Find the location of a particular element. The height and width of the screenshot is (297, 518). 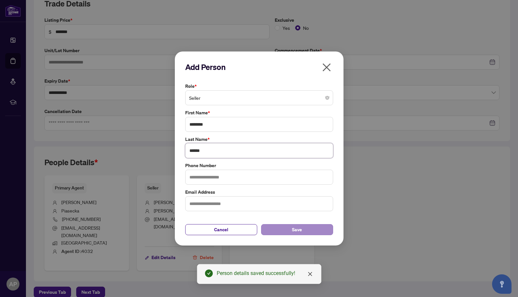

label: First Name is located at coordinates (259, 113).